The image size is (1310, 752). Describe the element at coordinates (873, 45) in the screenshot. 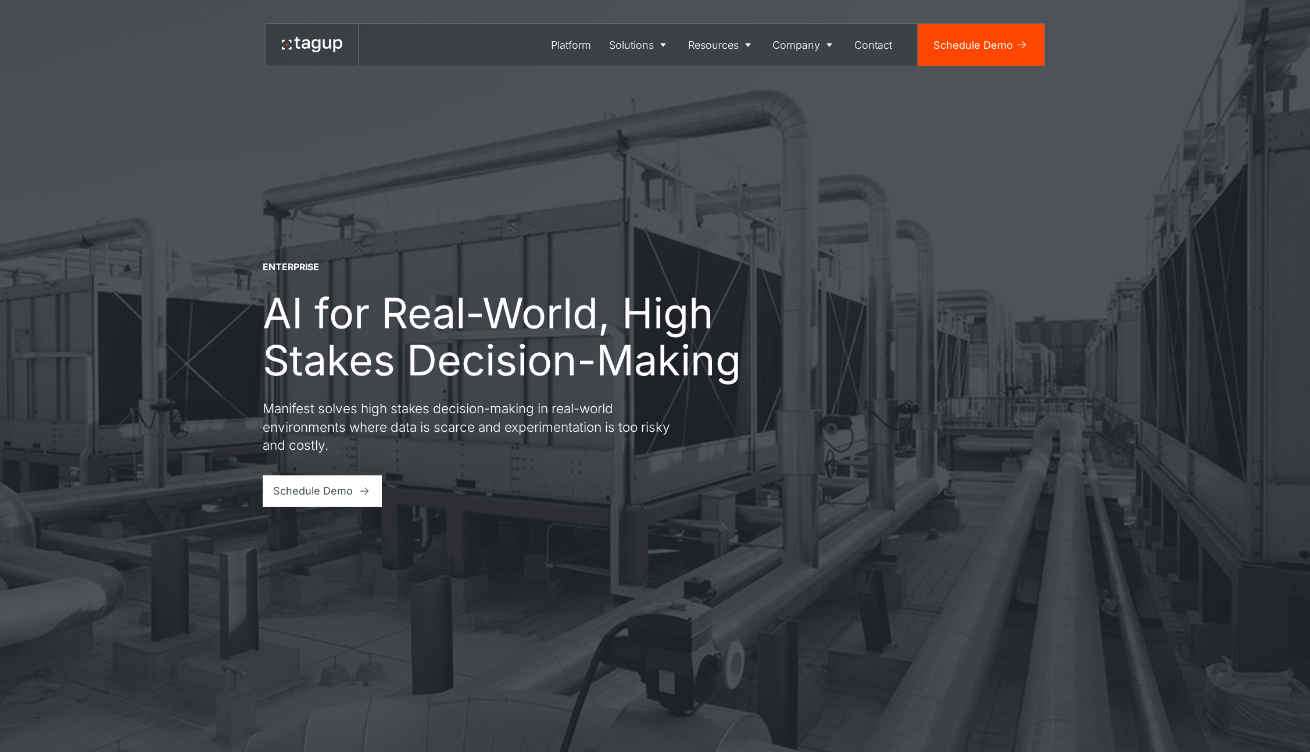

I see `a: Contact` at that location.